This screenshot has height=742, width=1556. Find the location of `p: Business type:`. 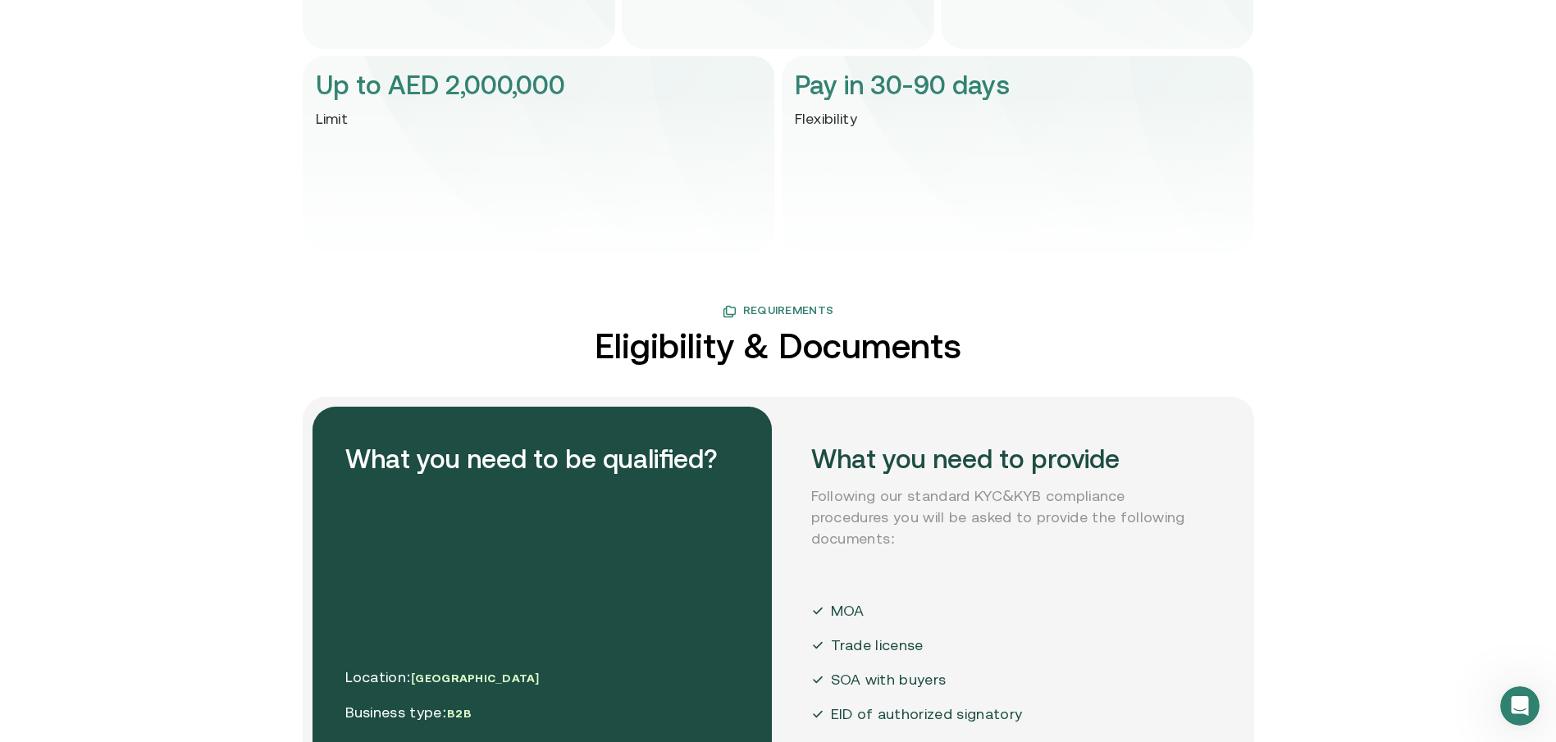

p: Business type: is located at coordinates (442, 713).